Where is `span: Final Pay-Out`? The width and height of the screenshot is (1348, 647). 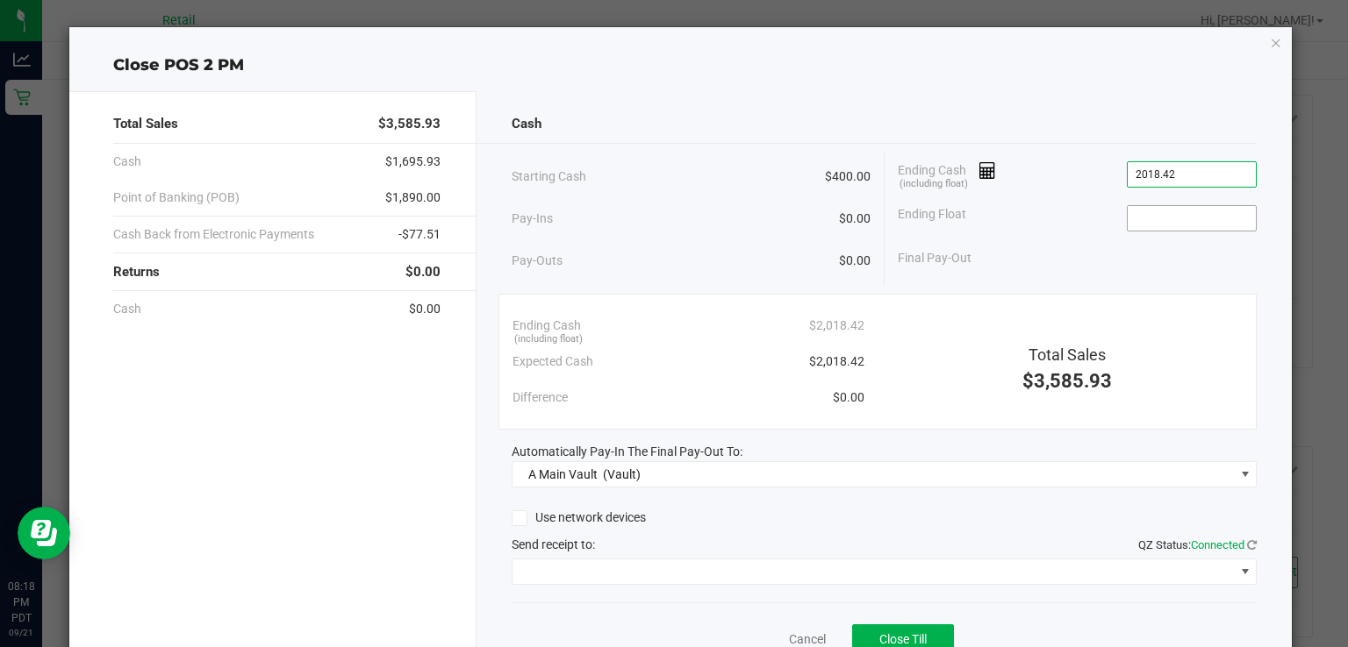
span: Final Pay-Out is located at coordinates (934, 258).